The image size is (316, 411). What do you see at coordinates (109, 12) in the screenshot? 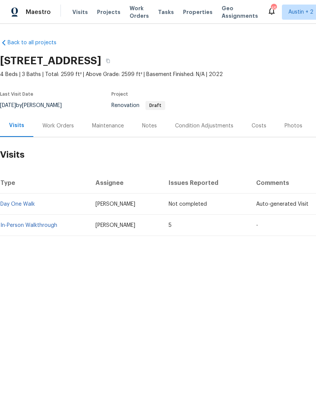
I see `span: Projects` at bounding box center [109, 12].